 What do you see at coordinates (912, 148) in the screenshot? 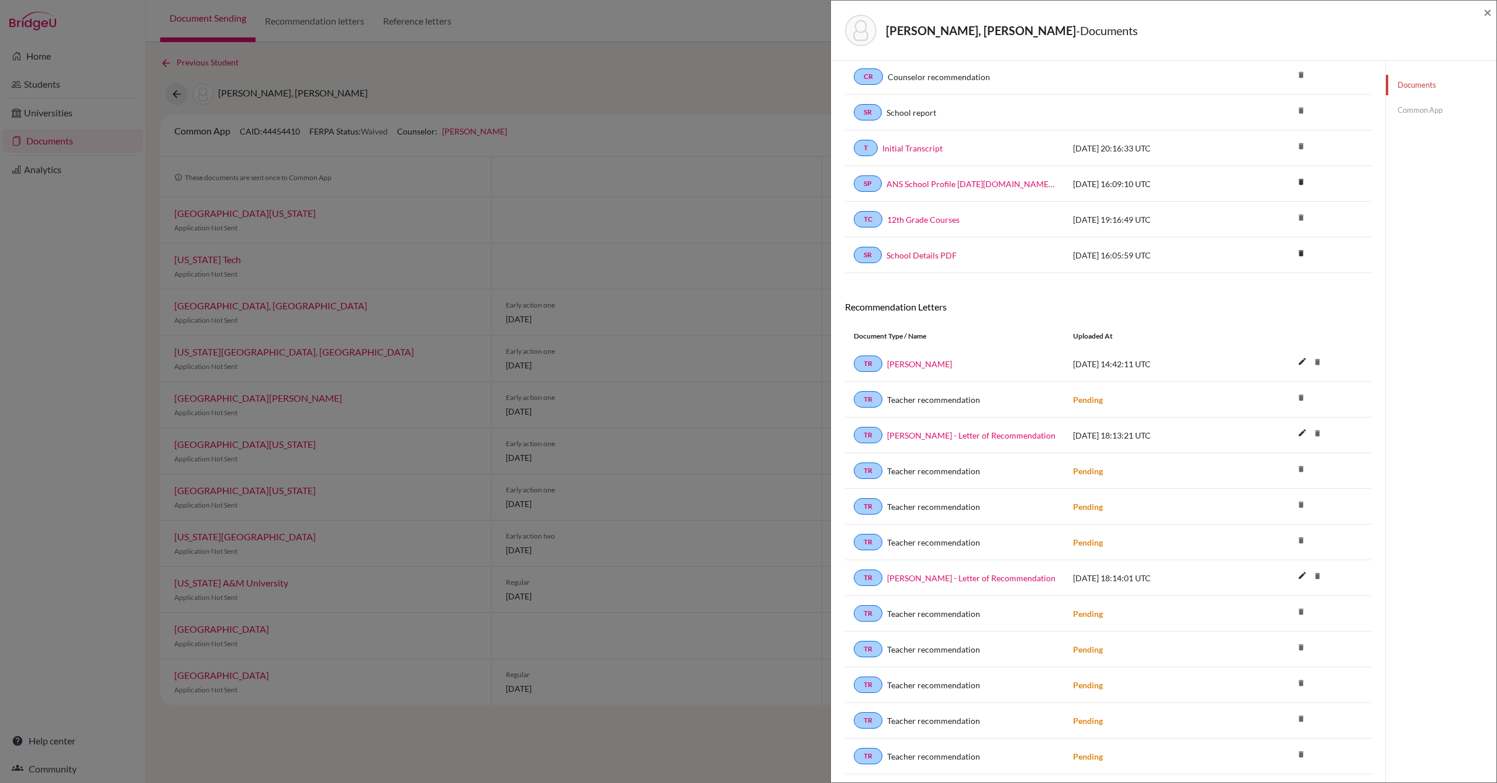
I see `a: Initial Transcript` at bounding box center [912, 148].